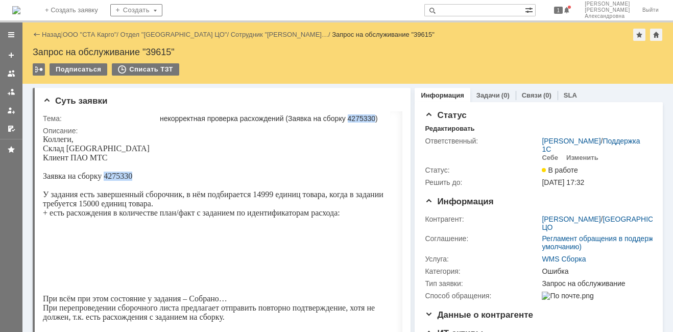 The height and width of the screenshot is (332, 673). Describe the element at coordinates (16, 10) in the screenshot. I see `img: logo` at that location.